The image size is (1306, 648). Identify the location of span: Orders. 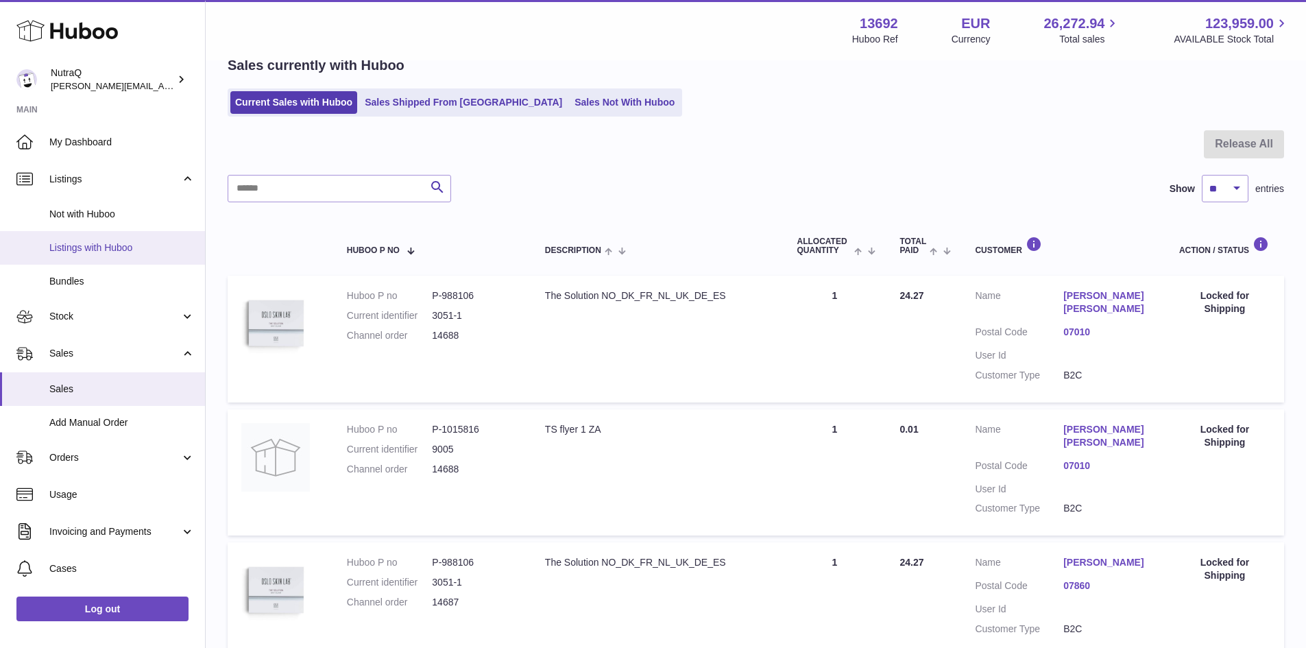
(114, 457).